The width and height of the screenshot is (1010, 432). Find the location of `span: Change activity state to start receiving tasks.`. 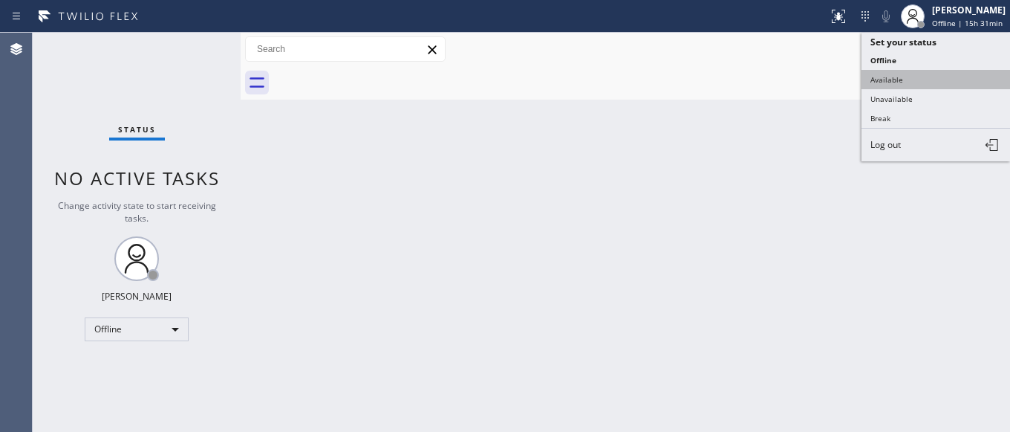

span: Change activity state to start receiving tasks. is located at coordinates (137, 212).